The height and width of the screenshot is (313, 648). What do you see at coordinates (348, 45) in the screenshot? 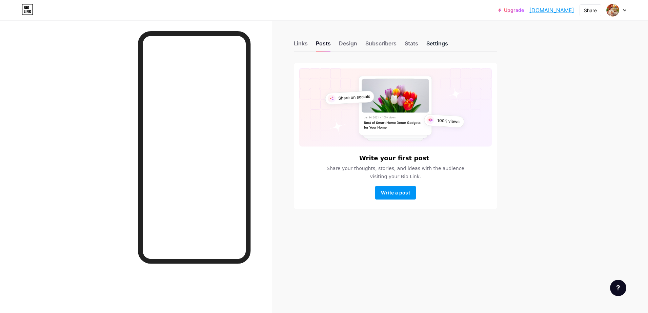
I see `div: Design` at bounding box center [348, 45].